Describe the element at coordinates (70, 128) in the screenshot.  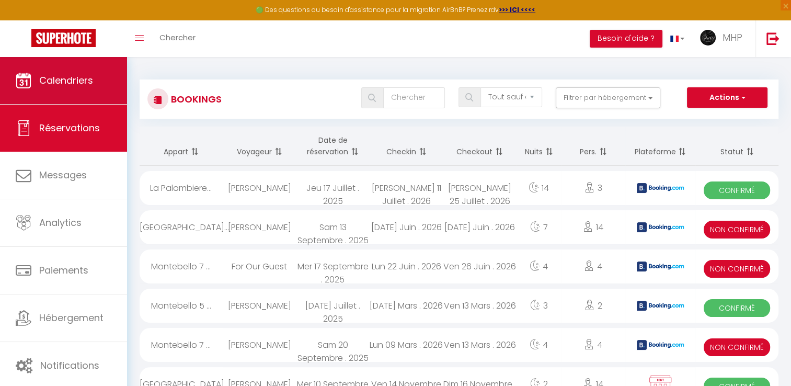
I see `span: Réservations` at that location.